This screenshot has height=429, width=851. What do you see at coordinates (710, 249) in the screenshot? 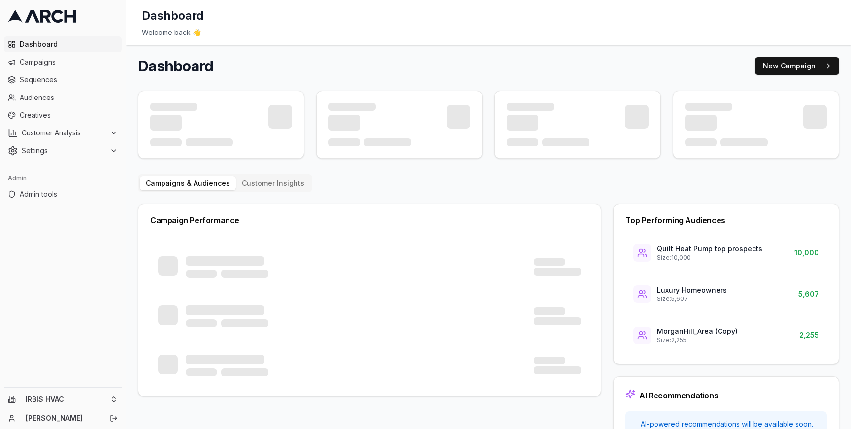
I see `p: Quilt Heat Pump top prospects` at bounding box center [710, 249].